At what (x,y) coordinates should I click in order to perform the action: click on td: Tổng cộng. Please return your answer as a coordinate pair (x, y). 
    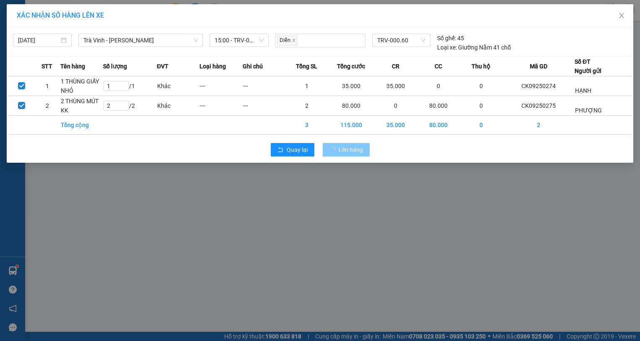
    Looking at the image, I should click on (82, 125).